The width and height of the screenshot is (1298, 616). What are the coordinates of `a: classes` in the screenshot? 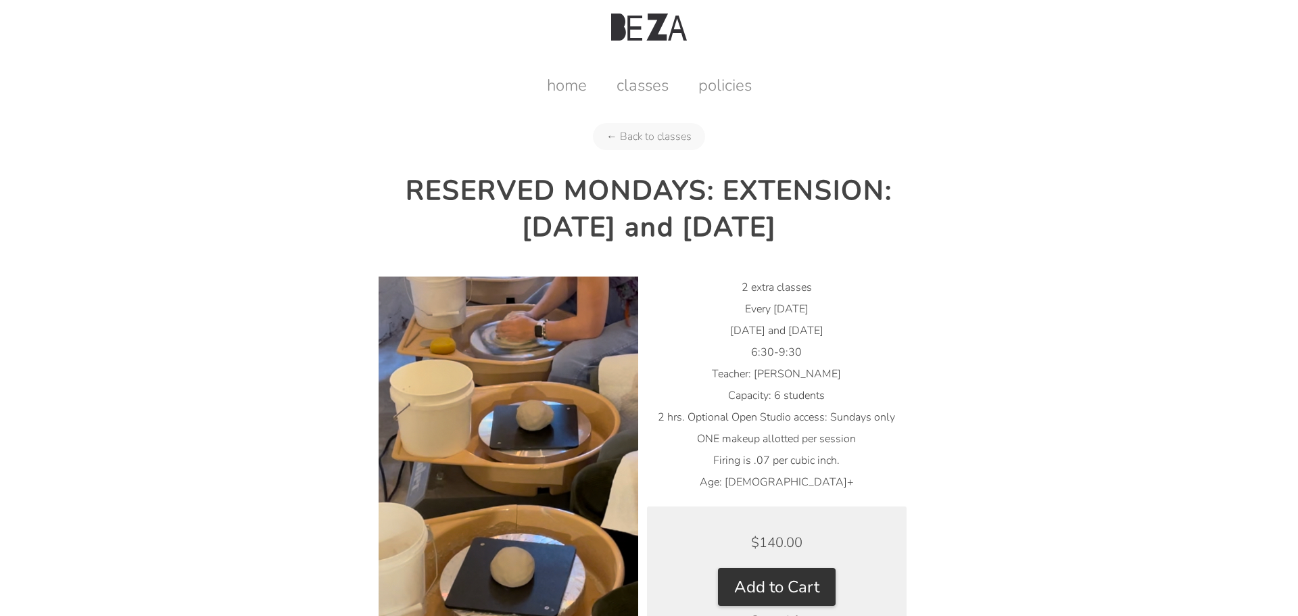 It's located at (642, 85).